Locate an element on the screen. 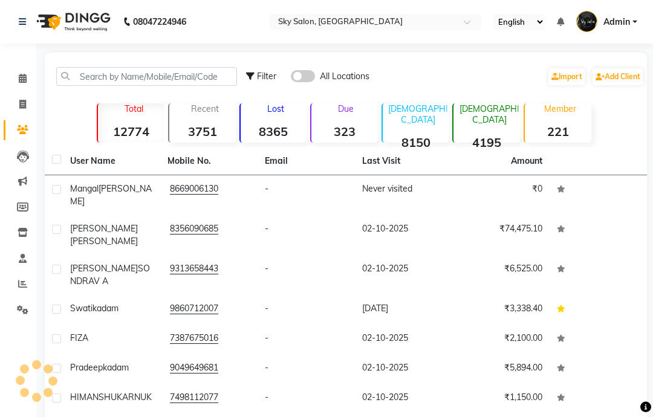  p: Recent is located at coordinates (205, 109).